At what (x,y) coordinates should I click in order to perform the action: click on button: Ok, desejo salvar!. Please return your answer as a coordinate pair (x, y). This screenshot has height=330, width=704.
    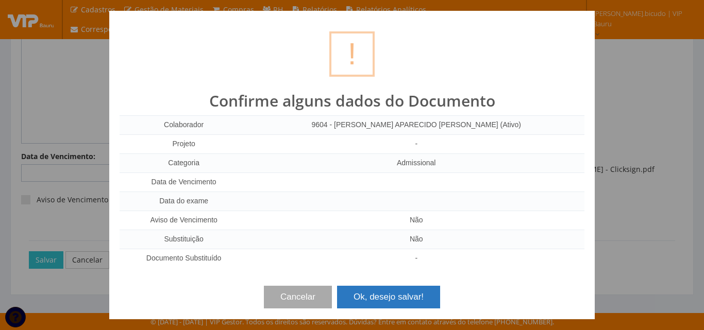
    Looking at the image, I should click on (389, 297).